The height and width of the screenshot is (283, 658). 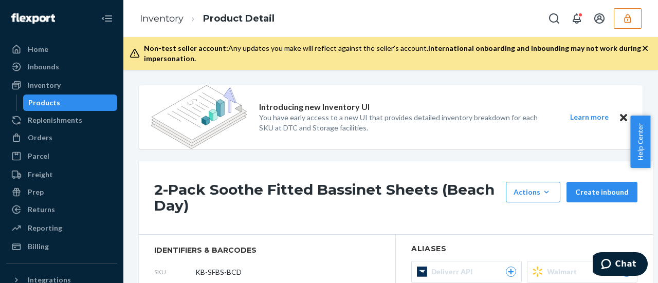 I want to click on div: Inbounds, so click(x=43, y=67).